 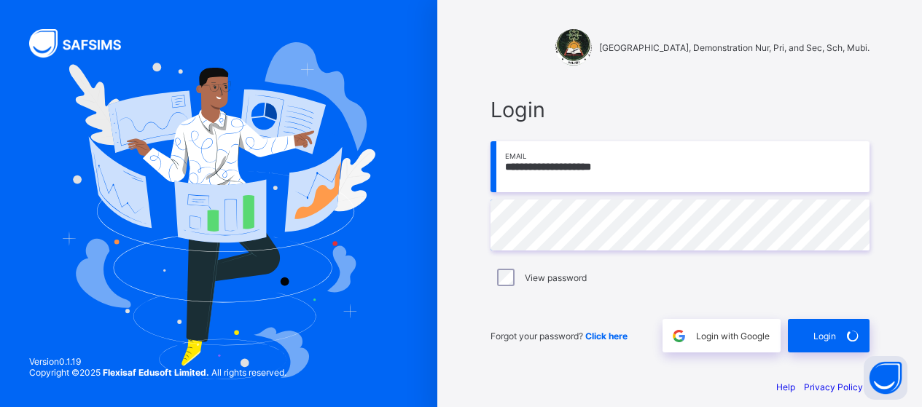 I want to click on img: google.396cfc9801f0270233282035f929180a.svg, so click(x=679, y=336).